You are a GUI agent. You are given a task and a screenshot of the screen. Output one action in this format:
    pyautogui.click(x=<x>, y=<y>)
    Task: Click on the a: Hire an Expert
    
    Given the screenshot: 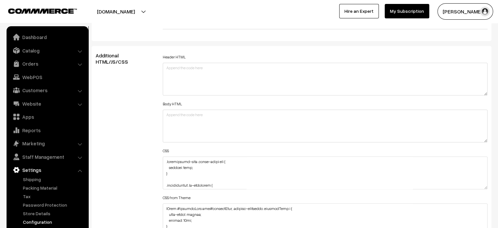 What is the action you would take?
    pyautogui.click(x=359, y=11)
    